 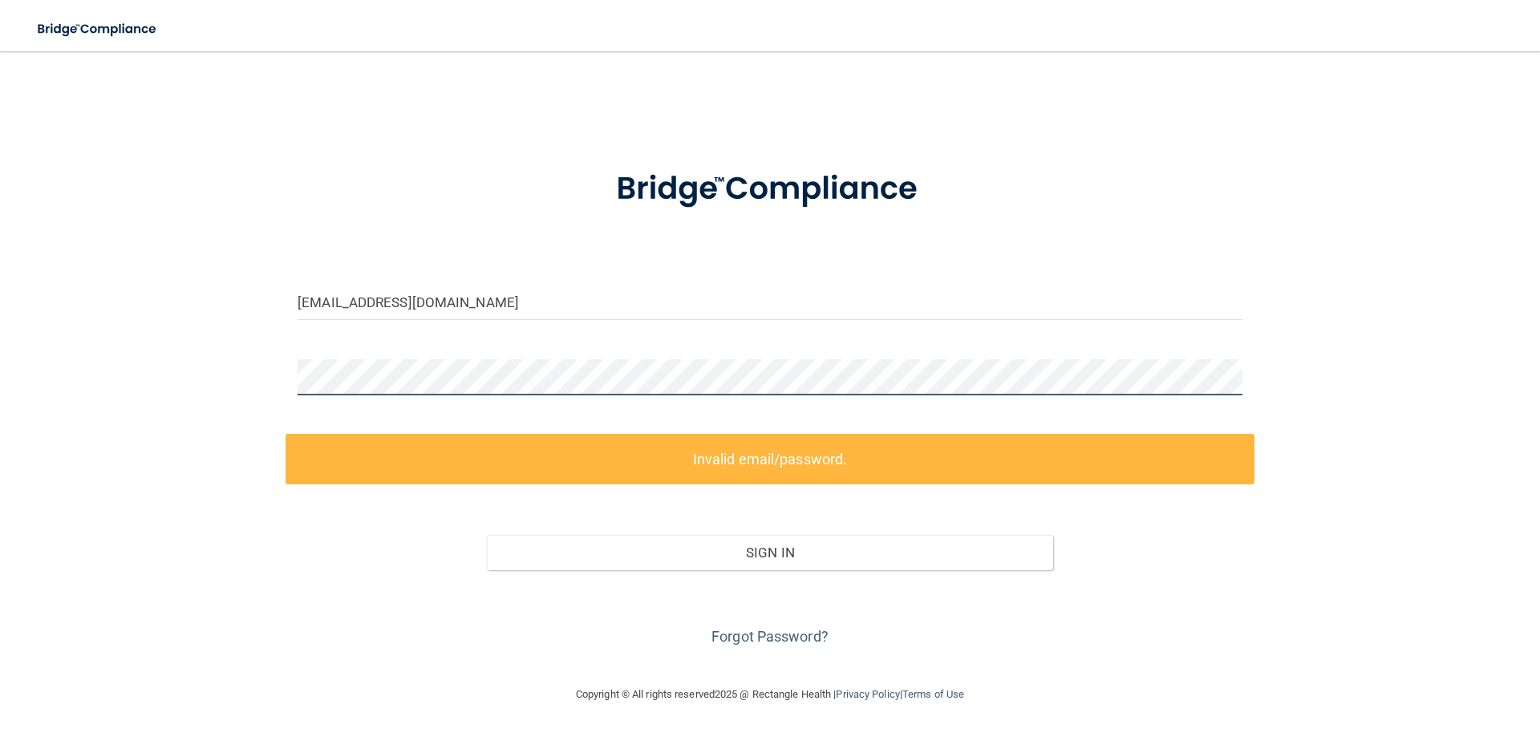 What do you see at coordinates (770, 302) in the screenshot?
I see `input: Email` at bounding box center [770, 302].